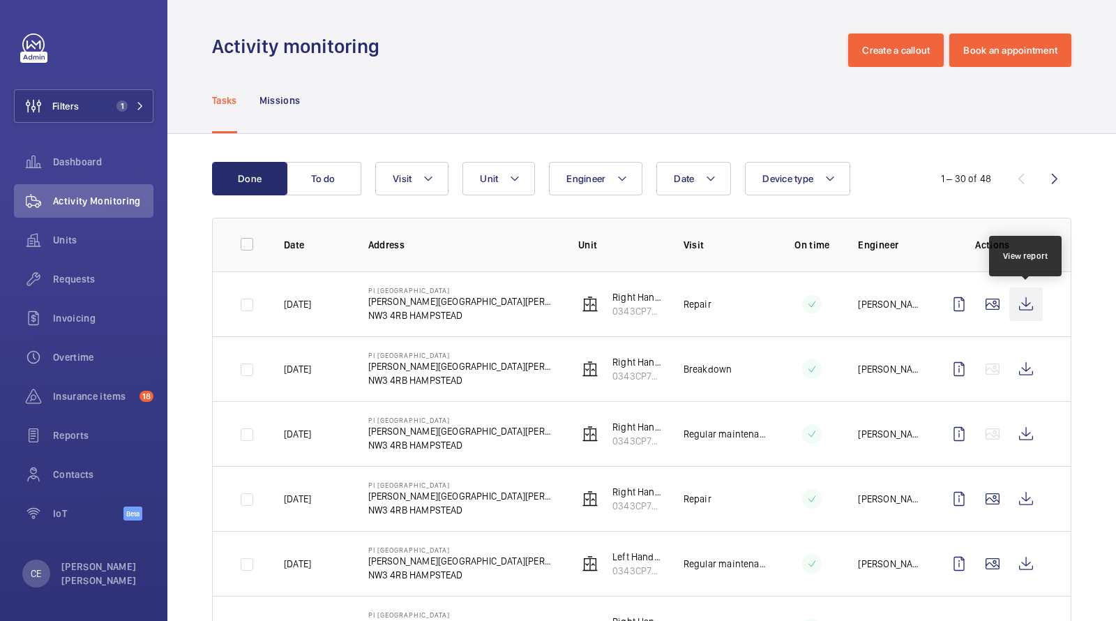 This screenshot has height=621, width=1116. What do you see at coordinates (122, 106) in the screenshot?
I see `span: 1` at bounding box center [122, 106].